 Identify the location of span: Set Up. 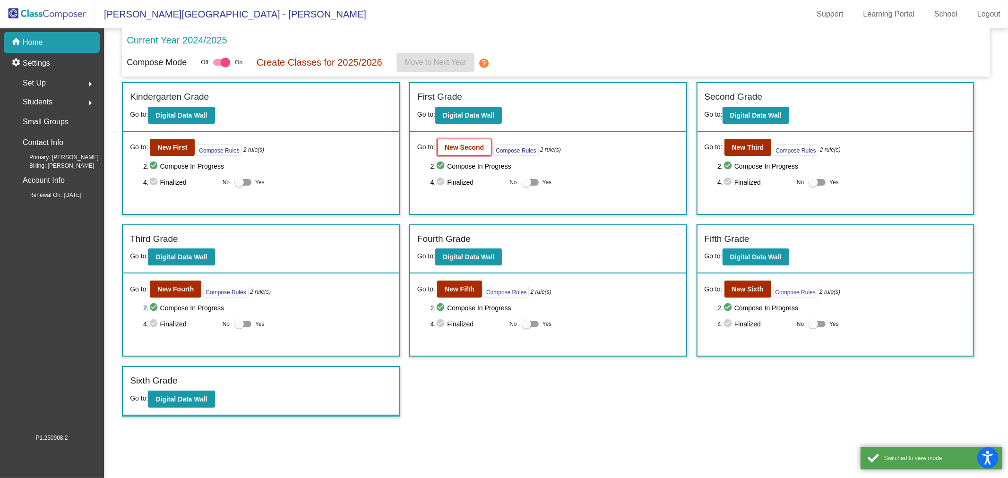
(34, 83).